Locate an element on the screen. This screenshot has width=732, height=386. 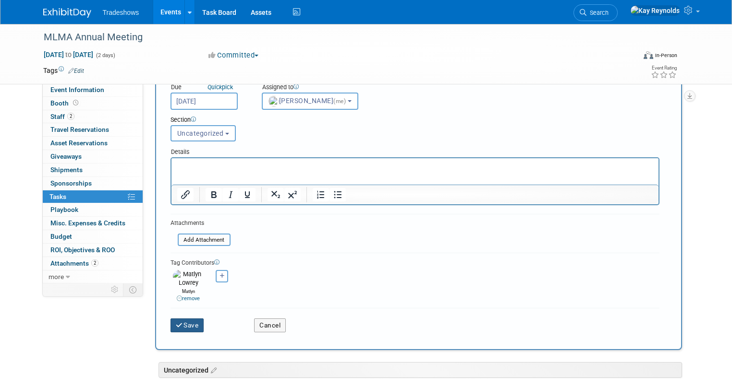
div: Uncategorized is located at coordinates (420, 370).